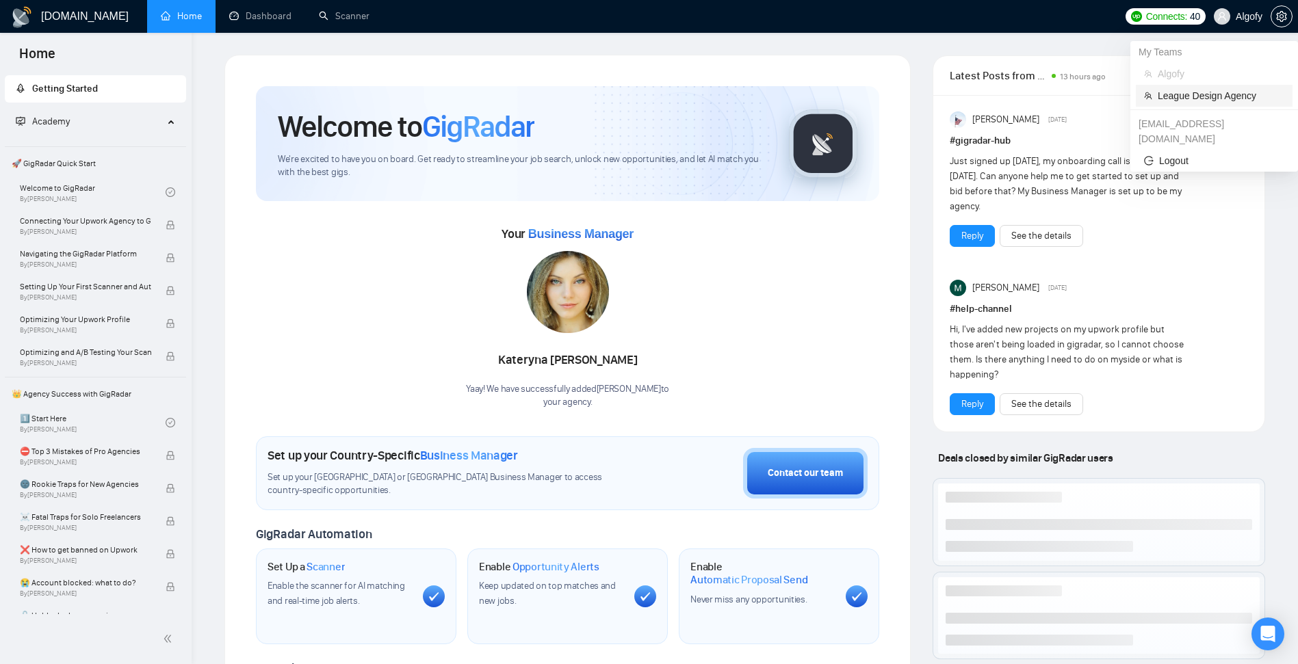 The width and height of the screenshot is (1298, 664). Describe the element at coordinates (1166, 16) in the screenshot. I see `span: Connects:` at that location.